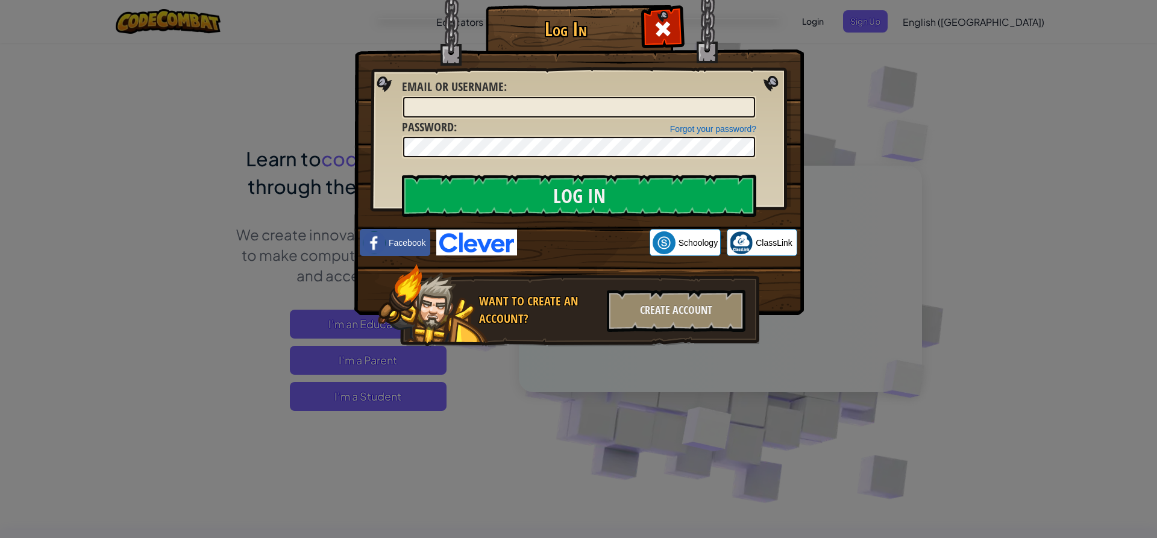 The image size is (1157, 538). Describe the element at coordinates (477, 242) in the screenshot. I see `img: clever-logo-blue.png` at that location.